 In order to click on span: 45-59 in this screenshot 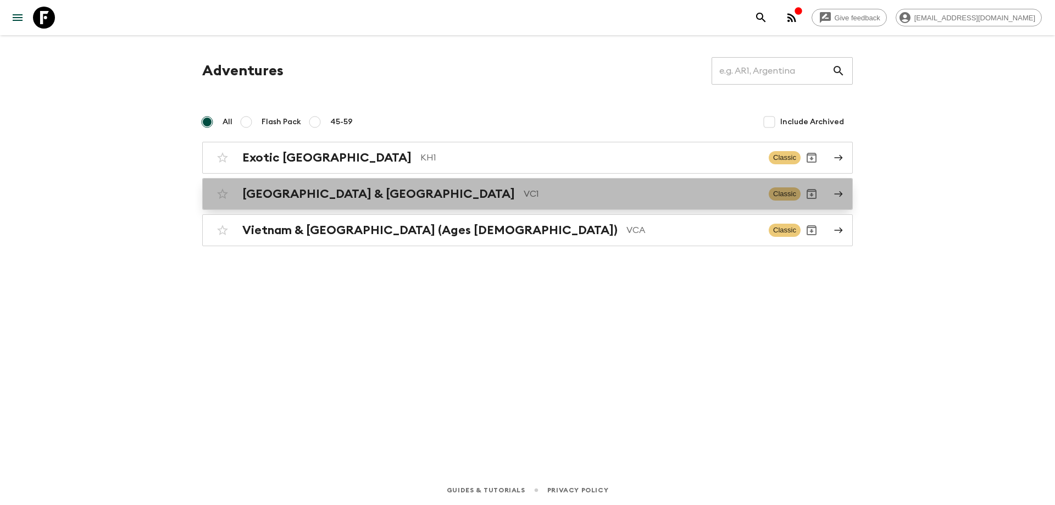, I will do `click(341, 122)`.